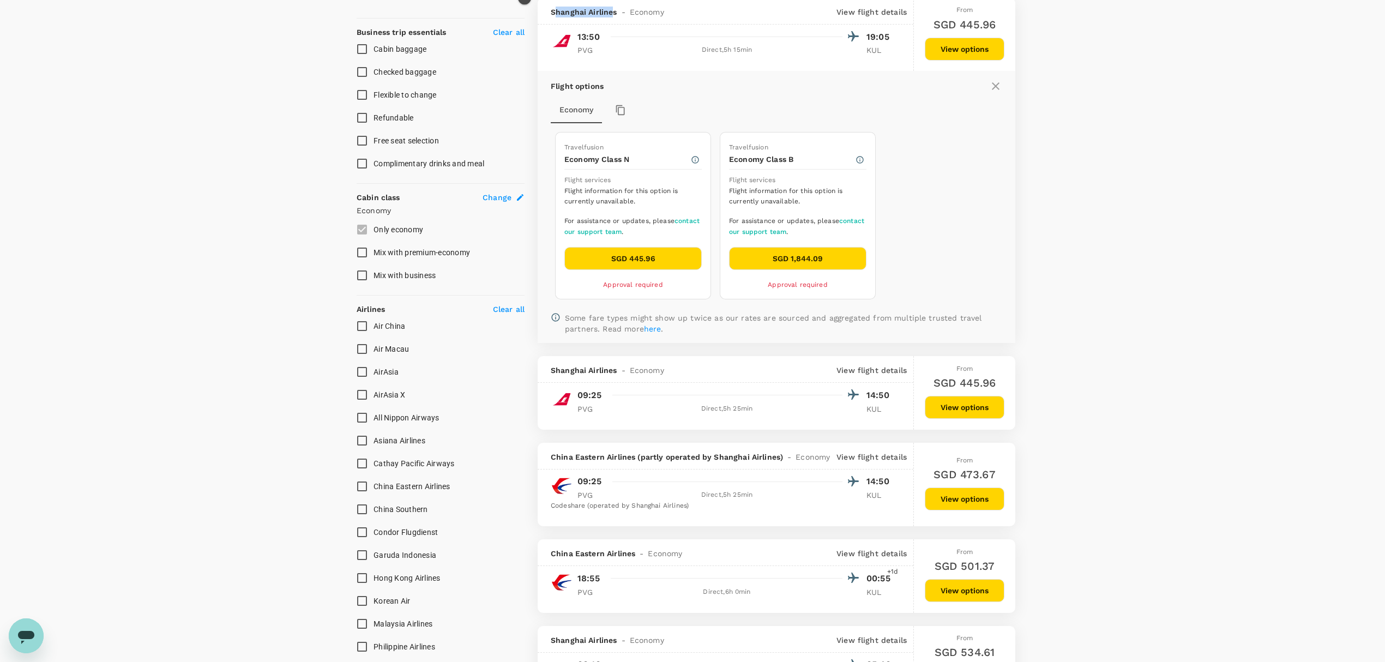 The height and width of the screenshot is (662, 1385). What do you see at coordinates (880, 37) in the screenshot?
I see `p: 19:05` at bounding box center [880, 37].